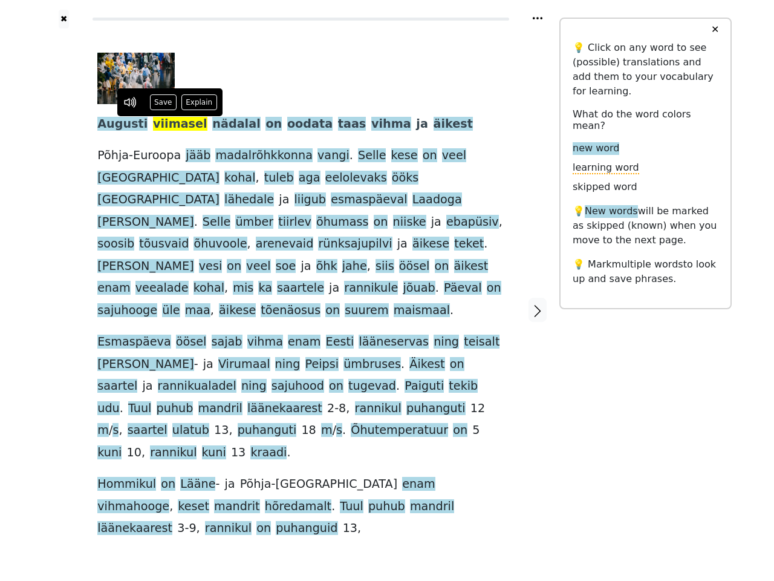  What do you see at coordinates (355, 266) in the screenshot?
I see `span: jahe` at bounding box center [355, 266].